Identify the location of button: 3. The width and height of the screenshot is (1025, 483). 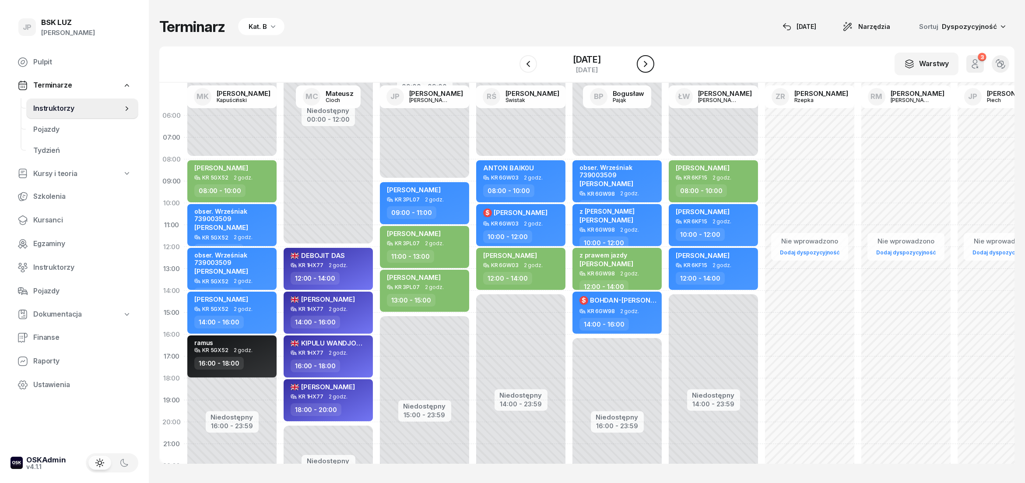
(975, 64).